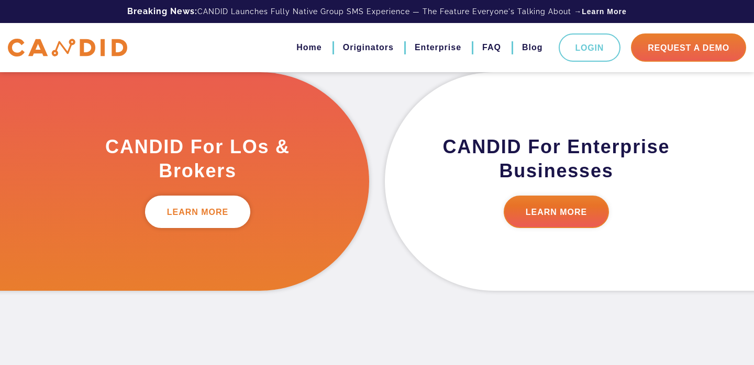 The height and width of the screenshot is (365, 754). Describe the element at coordinates (532, 48) in the screenshot. I see `a: Blog` at that location.